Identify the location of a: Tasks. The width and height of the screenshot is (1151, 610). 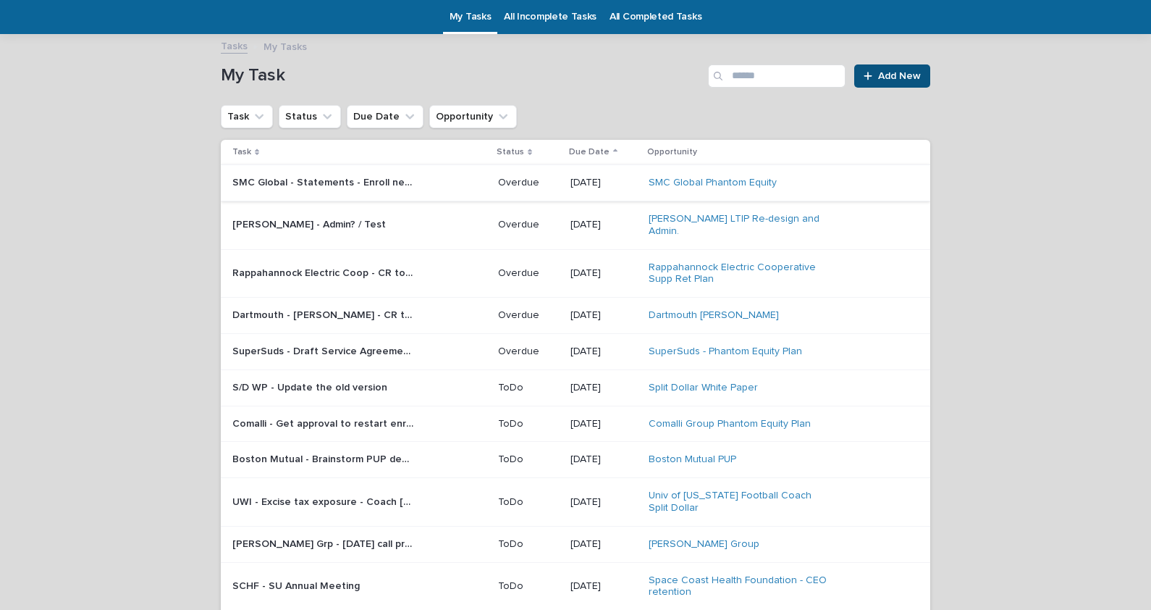
(234, 45).